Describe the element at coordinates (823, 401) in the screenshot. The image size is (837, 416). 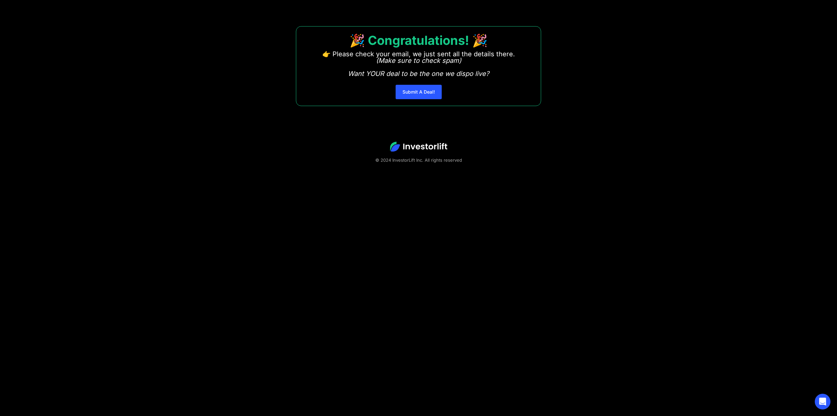
I see `div: Open Intercom Messenger` at that location.